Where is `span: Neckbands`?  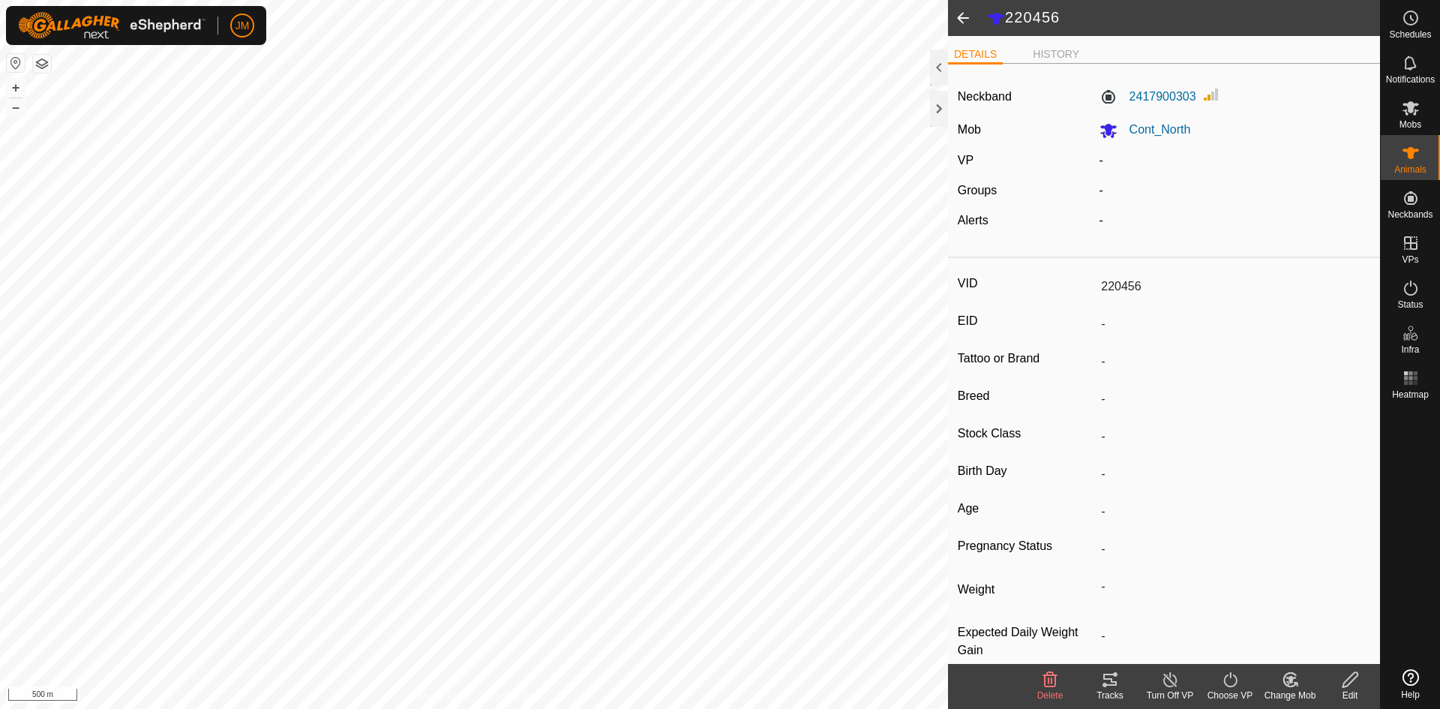 span: Neckbands is located at coordinates (1410, 215).